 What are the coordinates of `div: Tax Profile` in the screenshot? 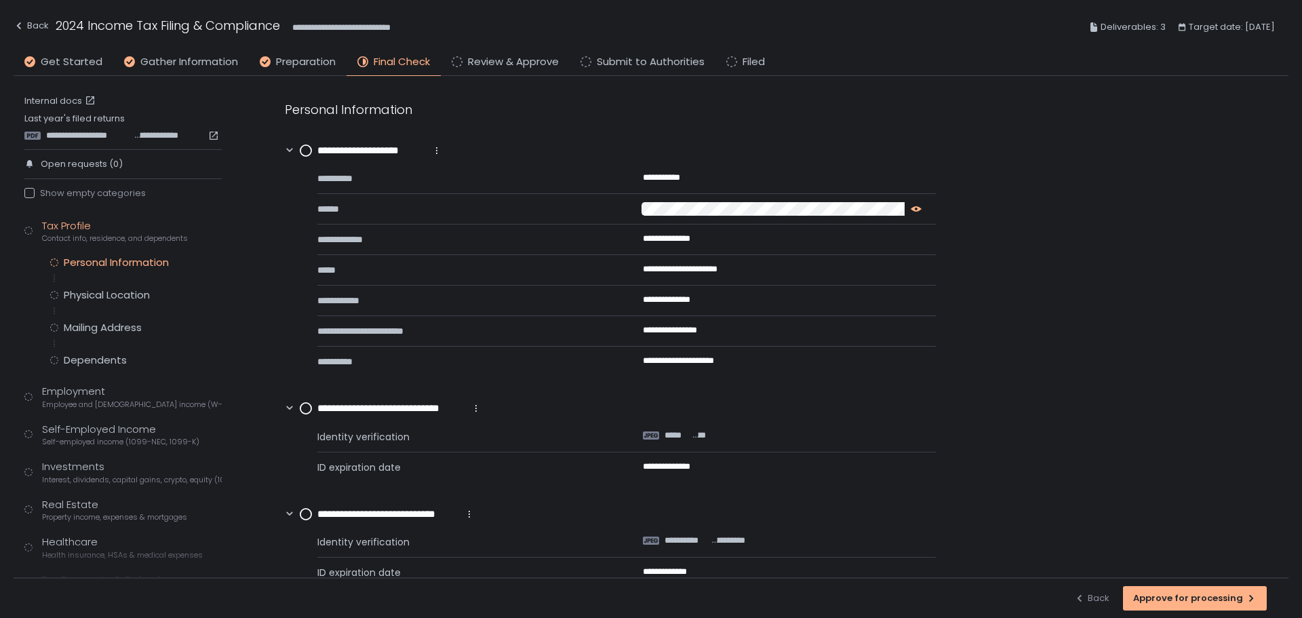 It's located at (115, 231).